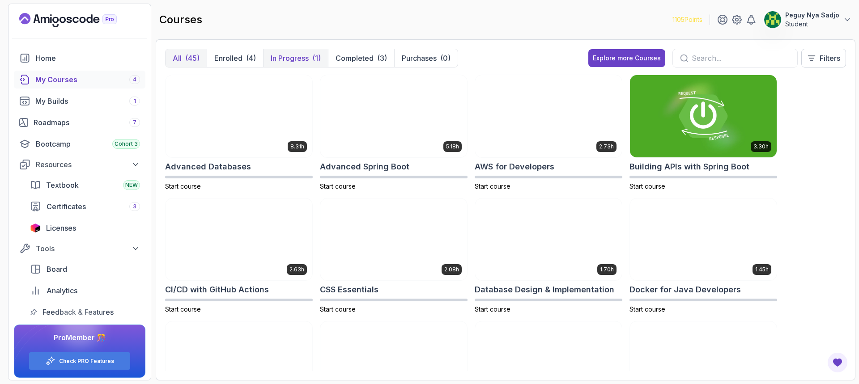 The height and width of the screenshot is (384, 859). Describe the element at coordinates (88, 101) in the screenshot. I see `div: My Builds` at that location.